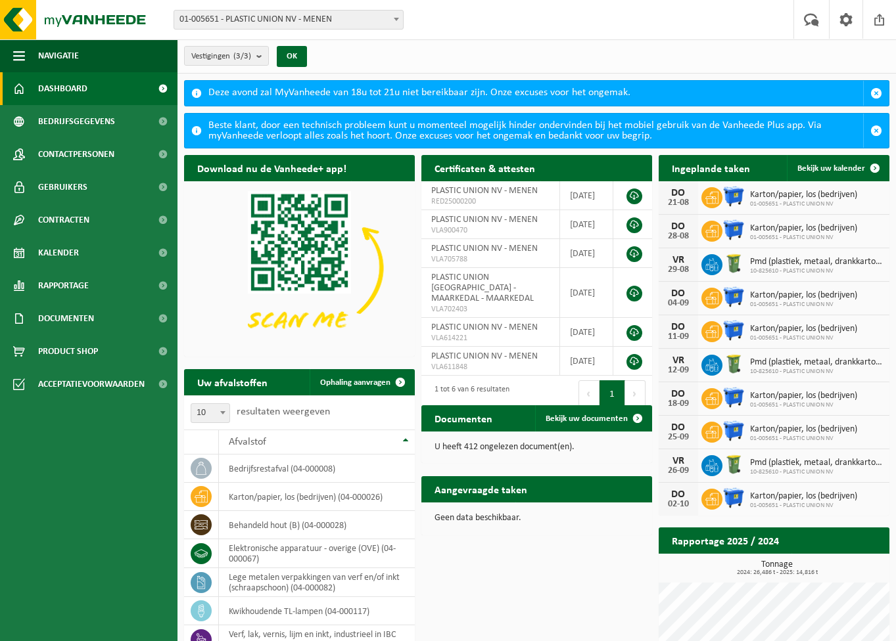 The width and height of the screenshot is (896, 641). Describe the element at coordinates (210, 413) in the screenshot. I see `span: 10` at that location.